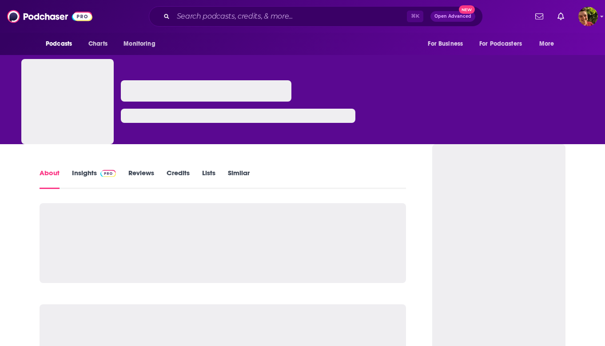  I want to click on a: About, so click(49, 179).